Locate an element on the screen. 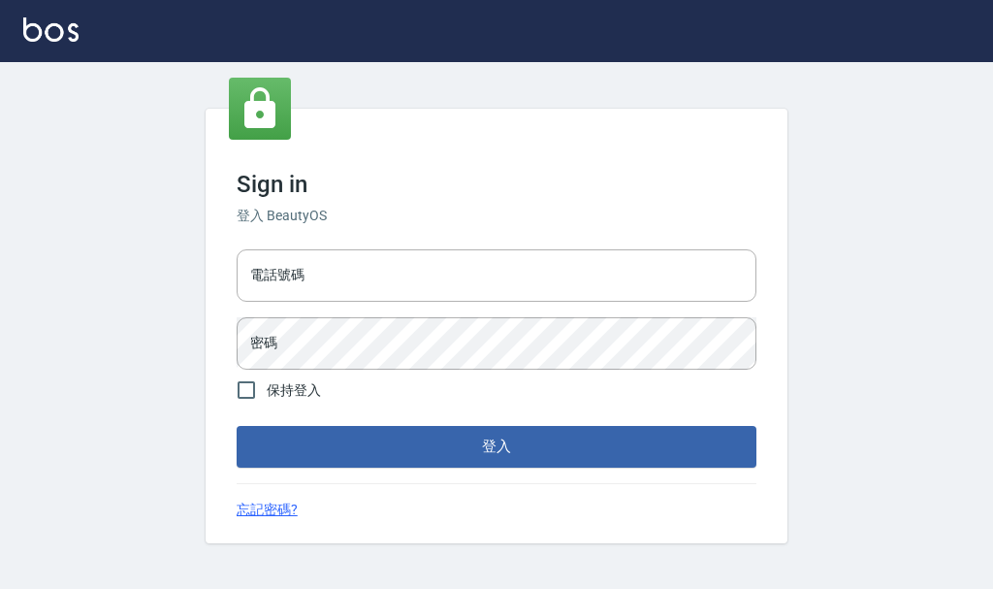 This screenshot has width=993, height=589. button: 登入 is located at coordinates (497, 446).